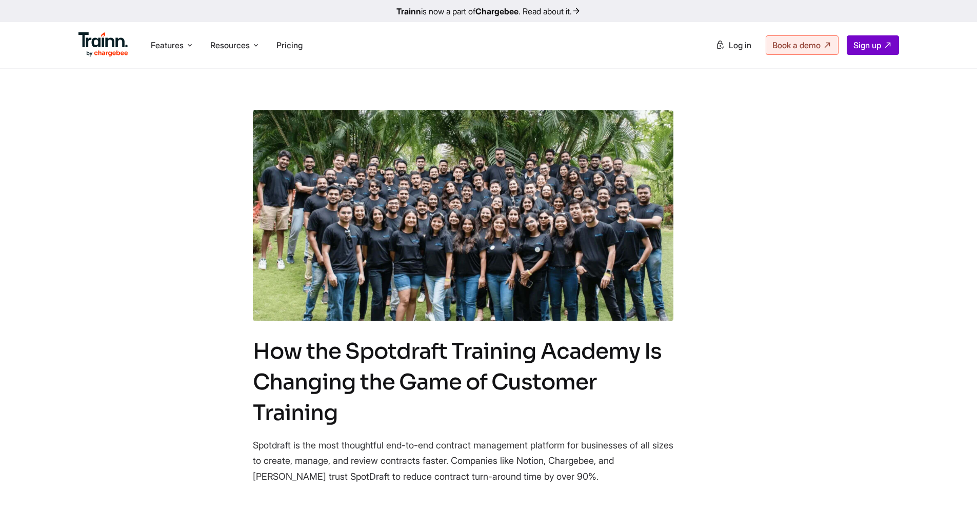  I want to click on img: Trainn Logo, so click(104, 45).